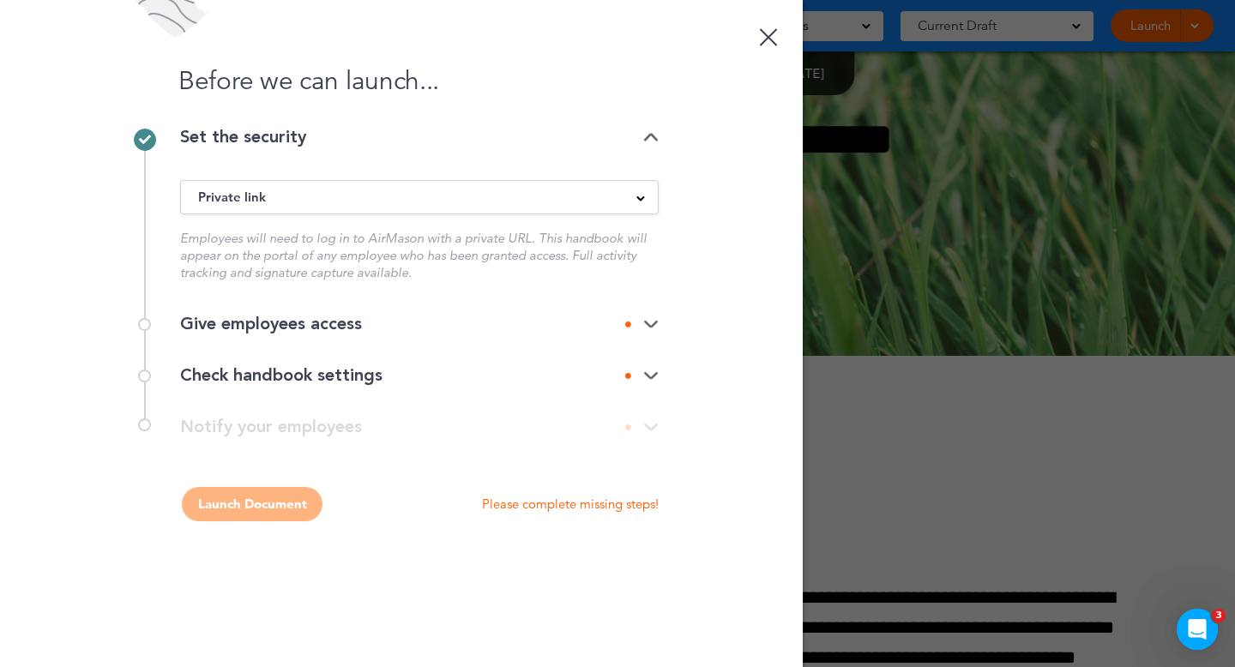 Image resolution: width=1235 pixels, height=667 pixels. I want to click on p: Please complete missing steps!, so click(570, 504).